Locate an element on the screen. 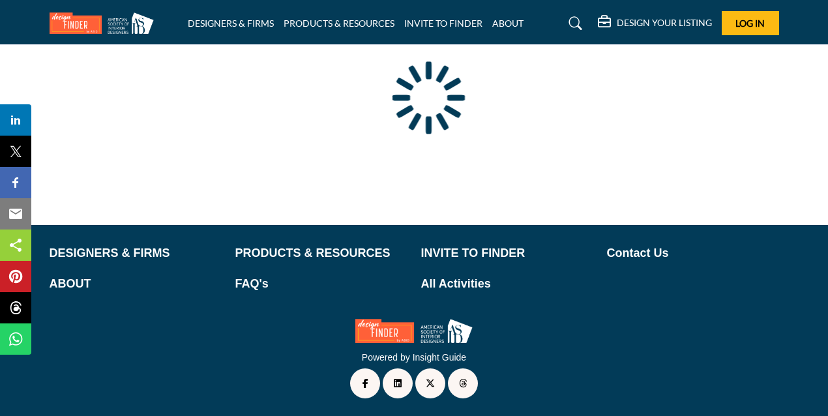  div: DESIGN YOUR LISTING is located at coordinates (655, 23).